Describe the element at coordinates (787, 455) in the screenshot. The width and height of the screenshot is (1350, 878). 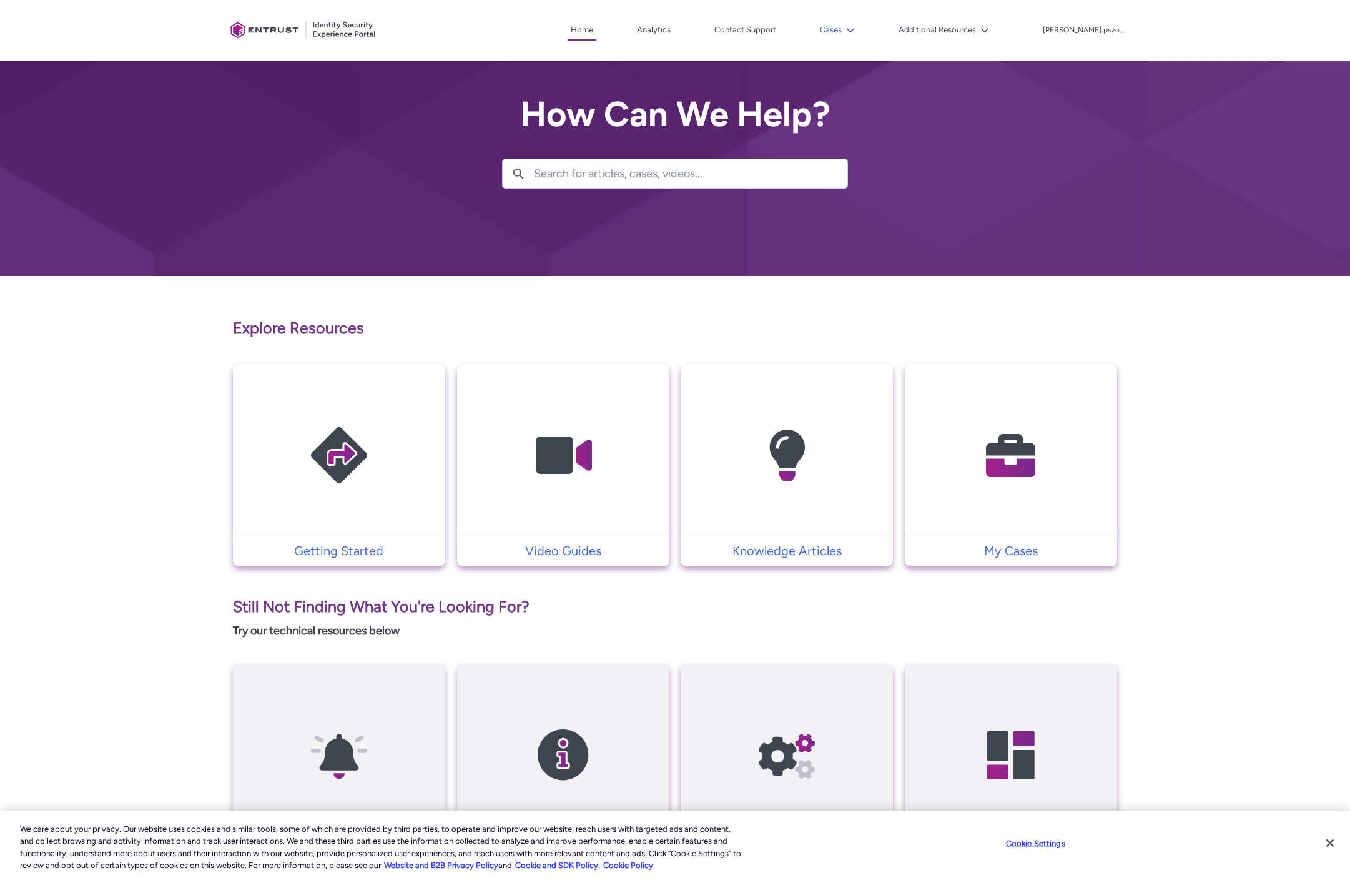
I see `img: Knowledge Articles` at that location.